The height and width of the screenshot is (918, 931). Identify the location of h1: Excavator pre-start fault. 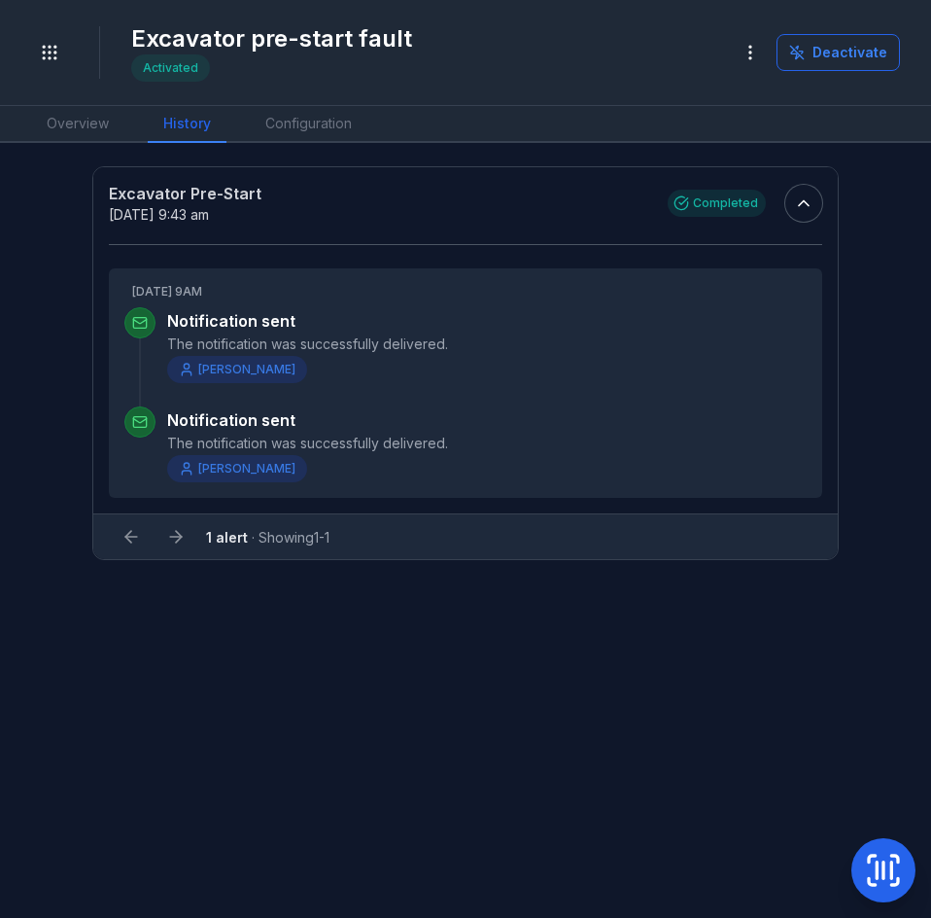
(271, 39).